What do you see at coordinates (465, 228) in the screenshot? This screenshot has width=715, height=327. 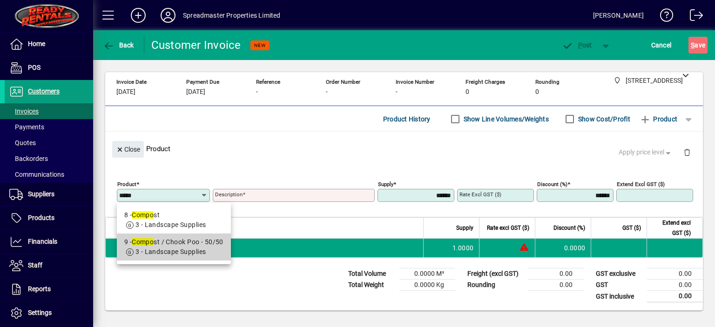 I see `span: Supply` at bounding box center [465, 228].